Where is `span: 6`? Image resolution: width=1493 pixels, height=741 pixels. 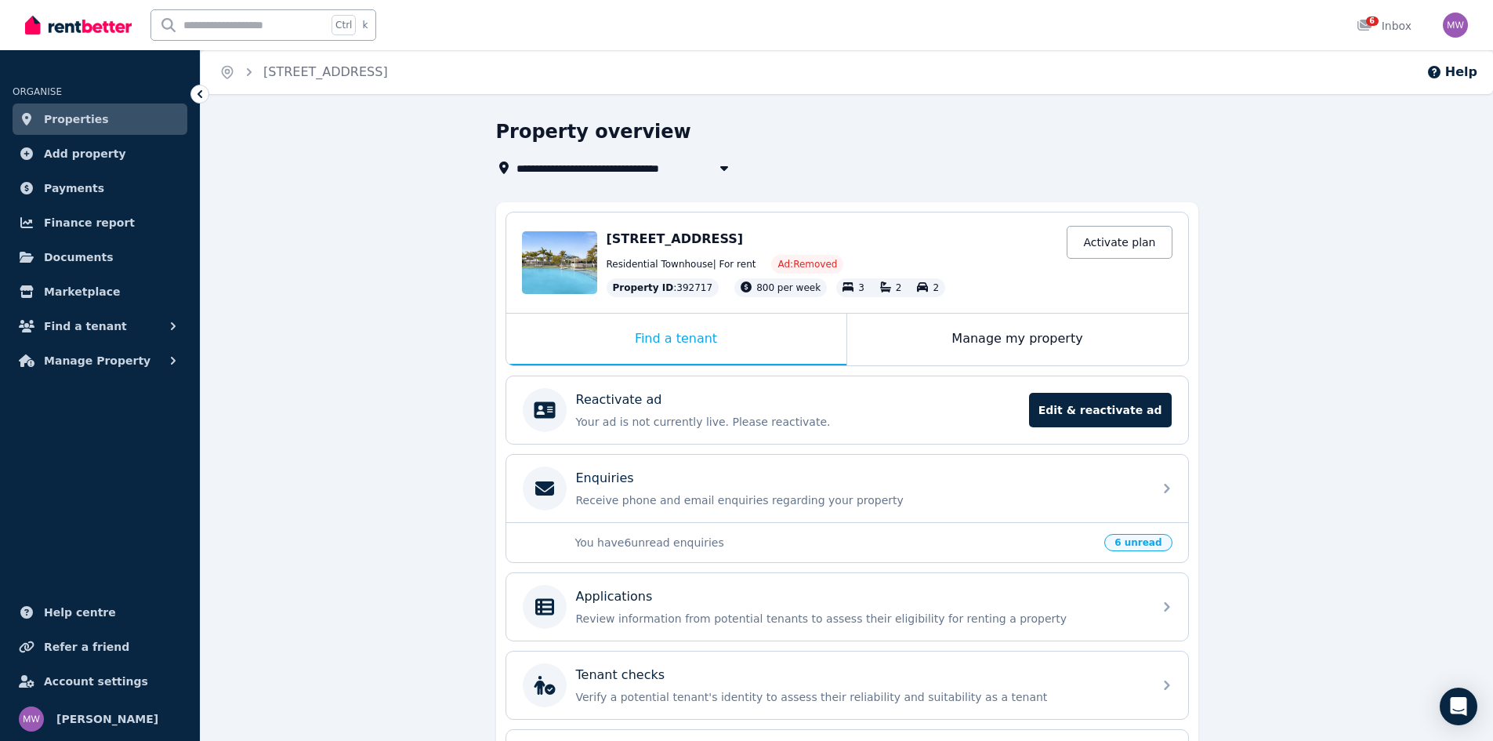 span: 6 is located at coordinates (1372, 21).